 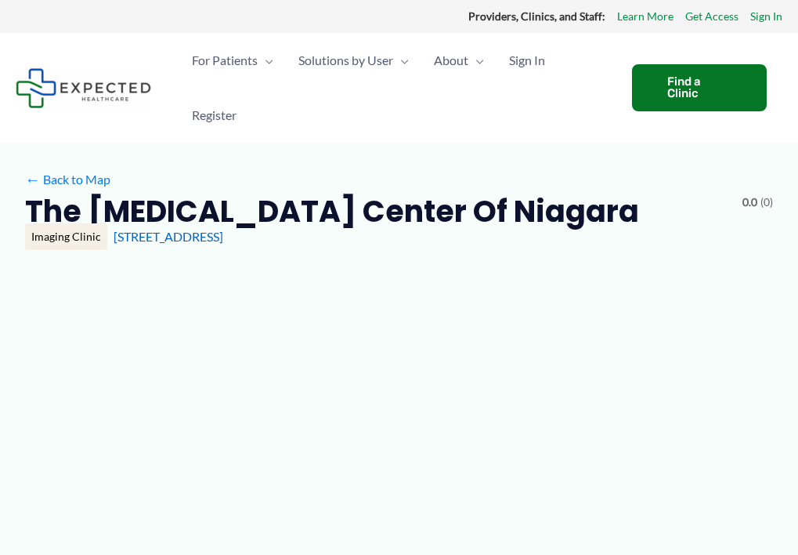 I want to click on span: About, so click(x=451, y=60).